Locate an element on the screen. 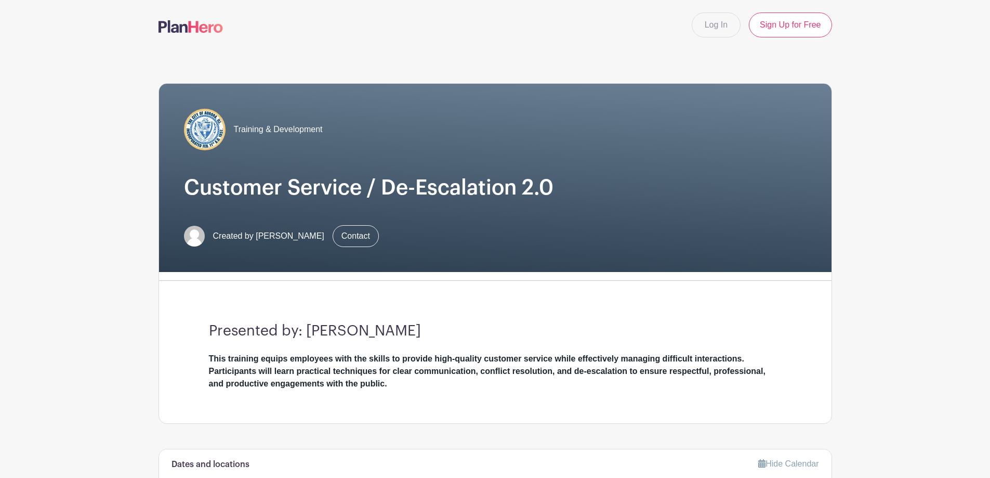 The image size is (990, 478). a: Hide Calendar is located at coordinates (789, 463).